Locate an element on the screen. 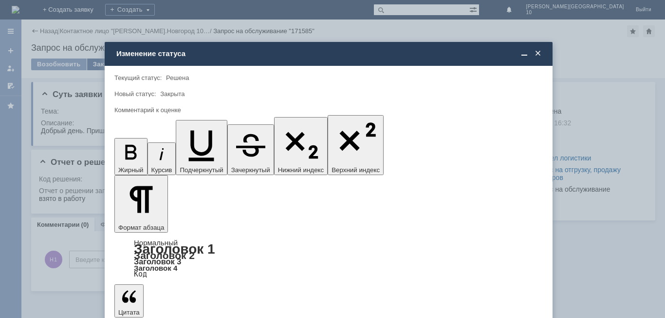 This screenshot has width=665, height=318. a: Заголовок 4 is located at coordinates (155, 267).